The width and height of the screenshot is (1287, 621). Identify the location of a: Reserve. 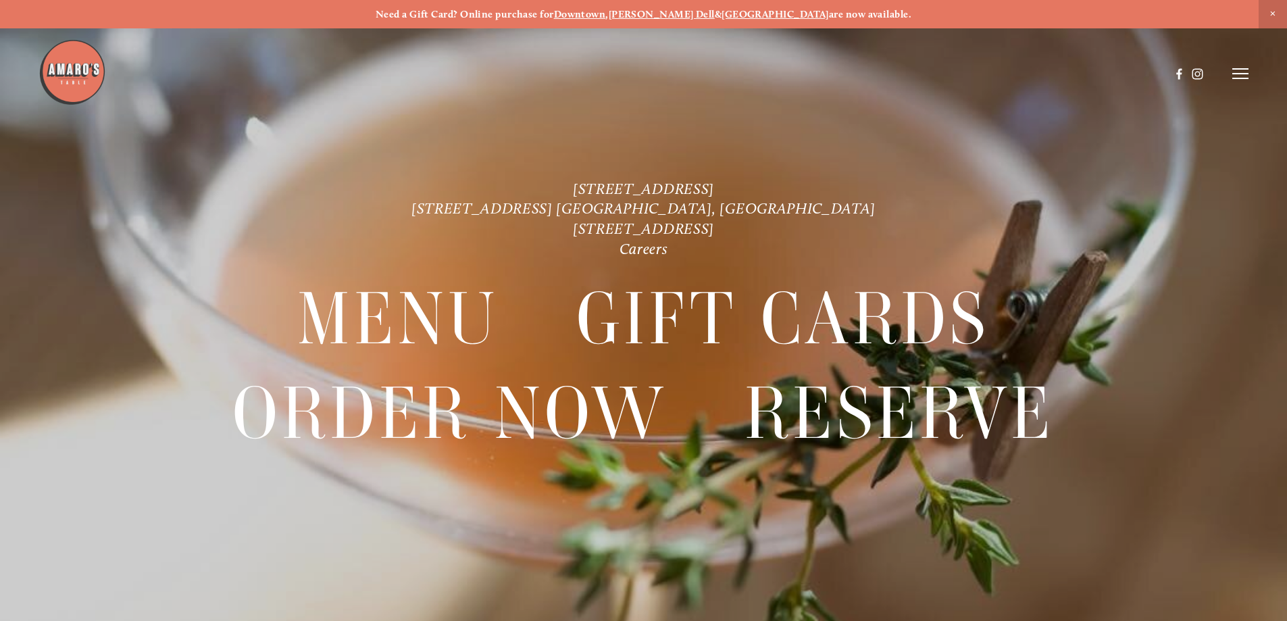
(899, 413).